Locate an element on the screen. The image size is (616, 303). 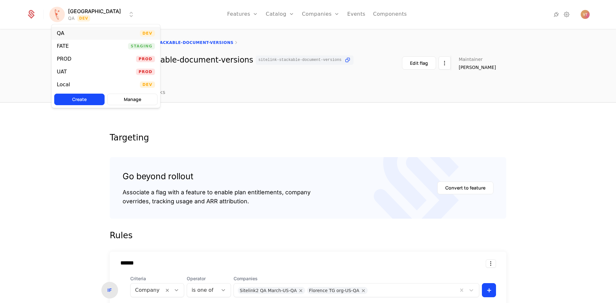
span: Staging is located at coordinates (141, 46).